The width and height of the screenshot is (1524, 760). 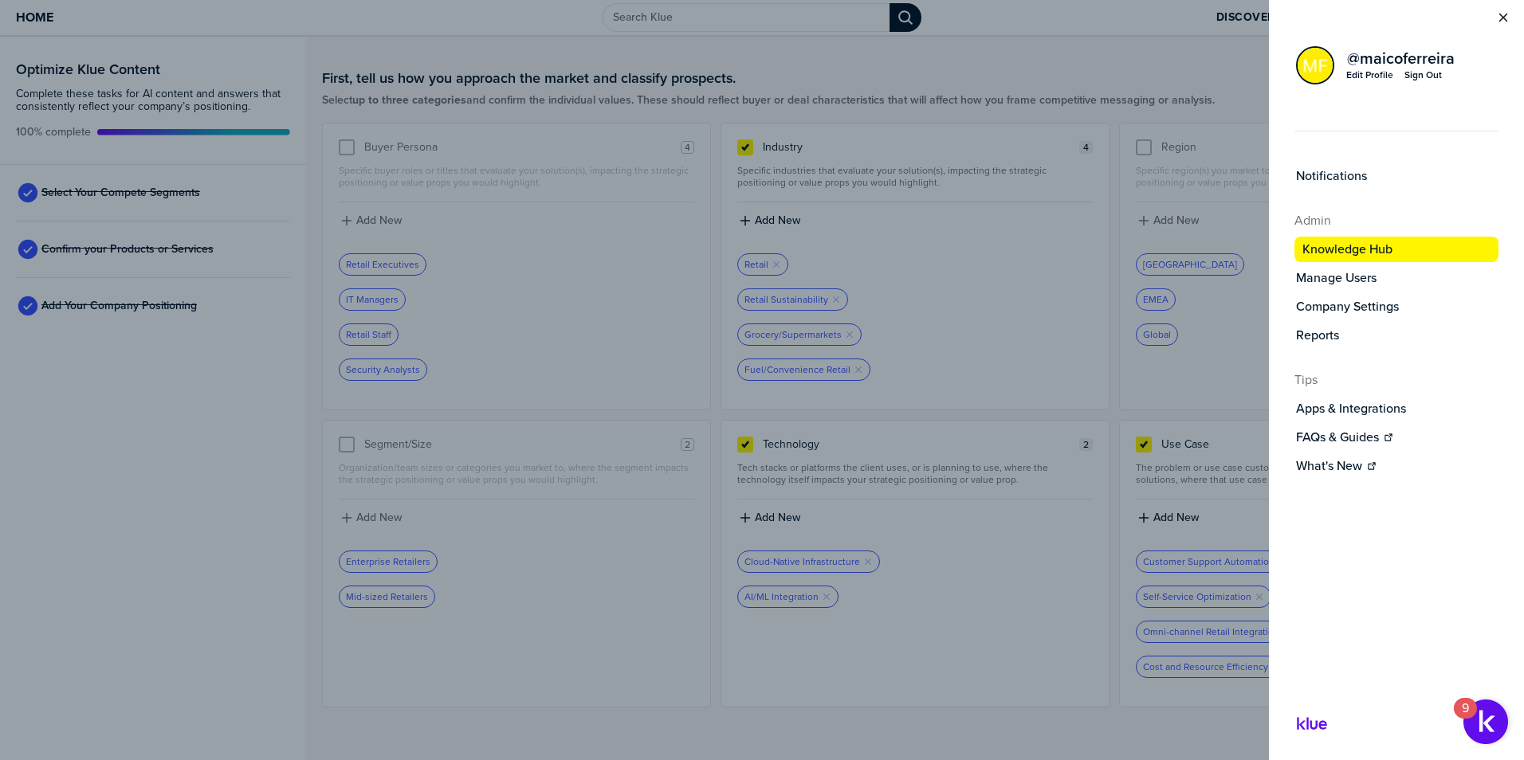 What do you see at coordinates (1396, 335) in the screenshot?
I see `button: Reports` at bounding box center [1396, 335].